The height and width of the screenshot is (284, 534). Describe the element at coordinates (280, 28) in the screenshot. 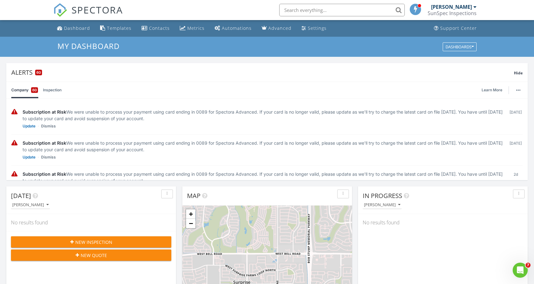

I see `div: Advanced` at that location.